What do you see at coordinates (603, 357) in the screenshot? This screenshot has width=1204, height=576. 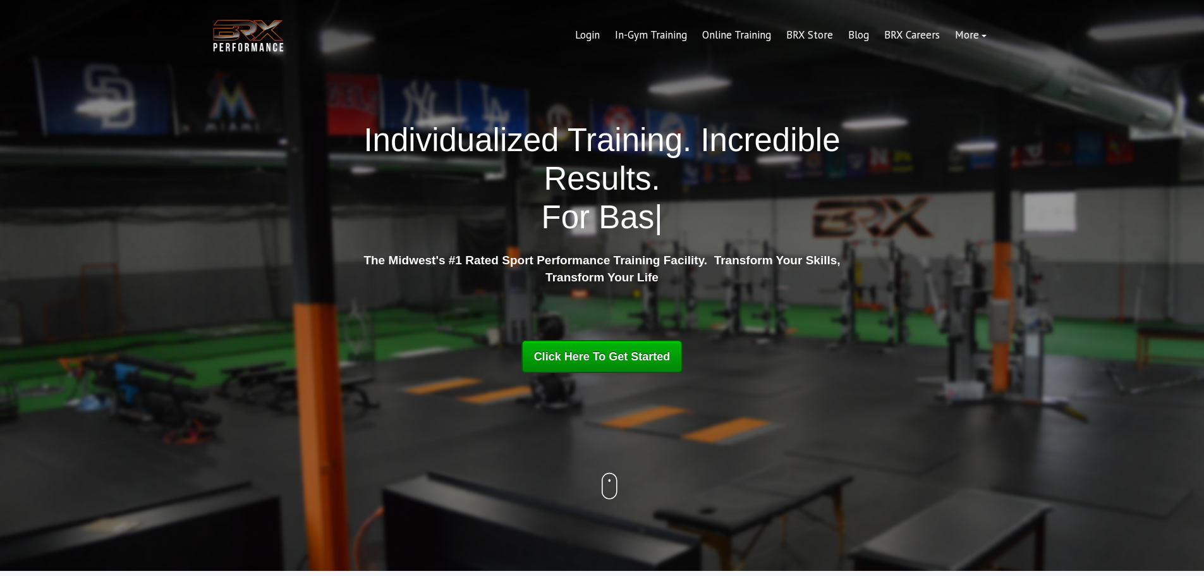 I see `span: Click Here To Get Started` at bounding box center [603, 357].